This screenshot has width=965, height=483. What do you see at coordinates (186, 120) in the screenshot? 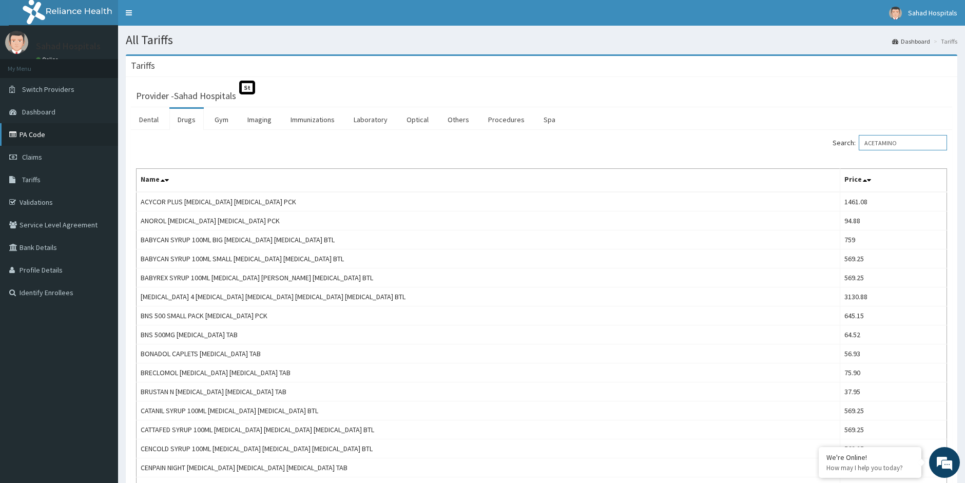
I see `a: Drugs` at bounding box center [186, 120].